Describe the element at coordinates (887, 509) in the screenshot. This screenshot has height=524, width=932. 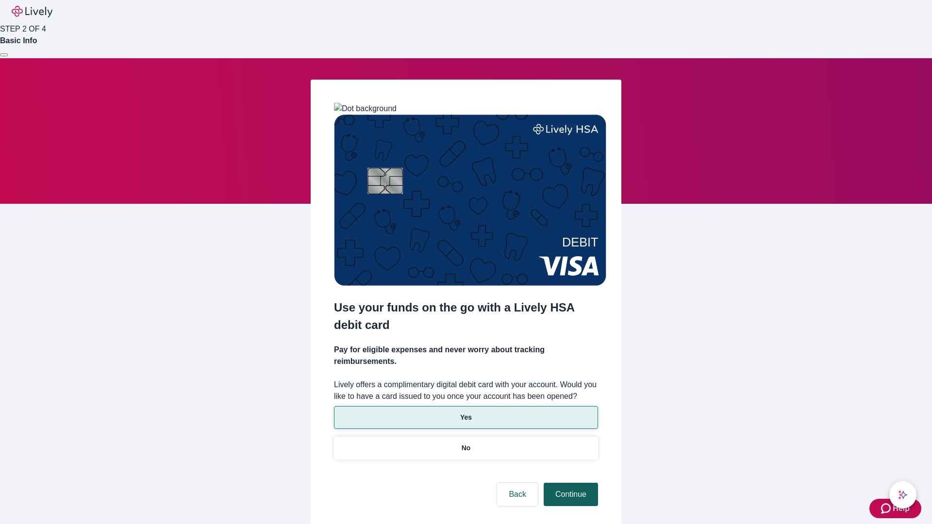
I see `svg: Zendesk support icon` at that location.